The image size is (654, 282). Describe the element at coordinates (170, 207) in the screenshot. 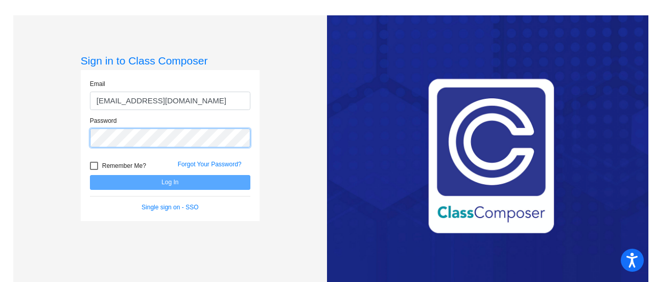

I see `a: Single sign on - SSO` at that location.